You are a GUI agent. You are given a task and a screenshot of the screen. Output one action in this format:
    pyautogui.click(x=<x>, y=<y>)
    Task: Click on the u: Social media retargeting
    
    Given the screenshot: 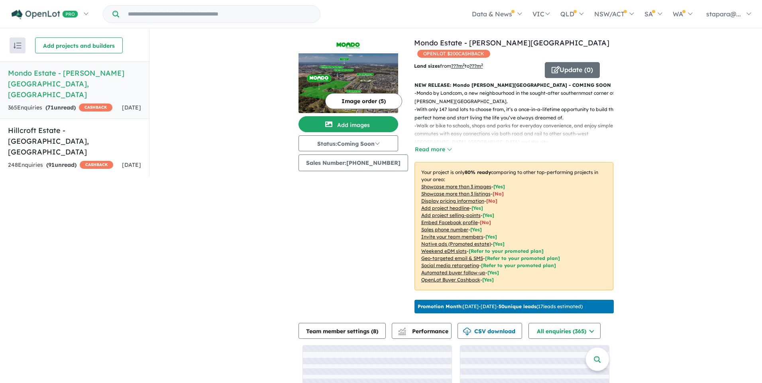 What is the action you would take?
    pyautogui.click(x=450, y=265)
    